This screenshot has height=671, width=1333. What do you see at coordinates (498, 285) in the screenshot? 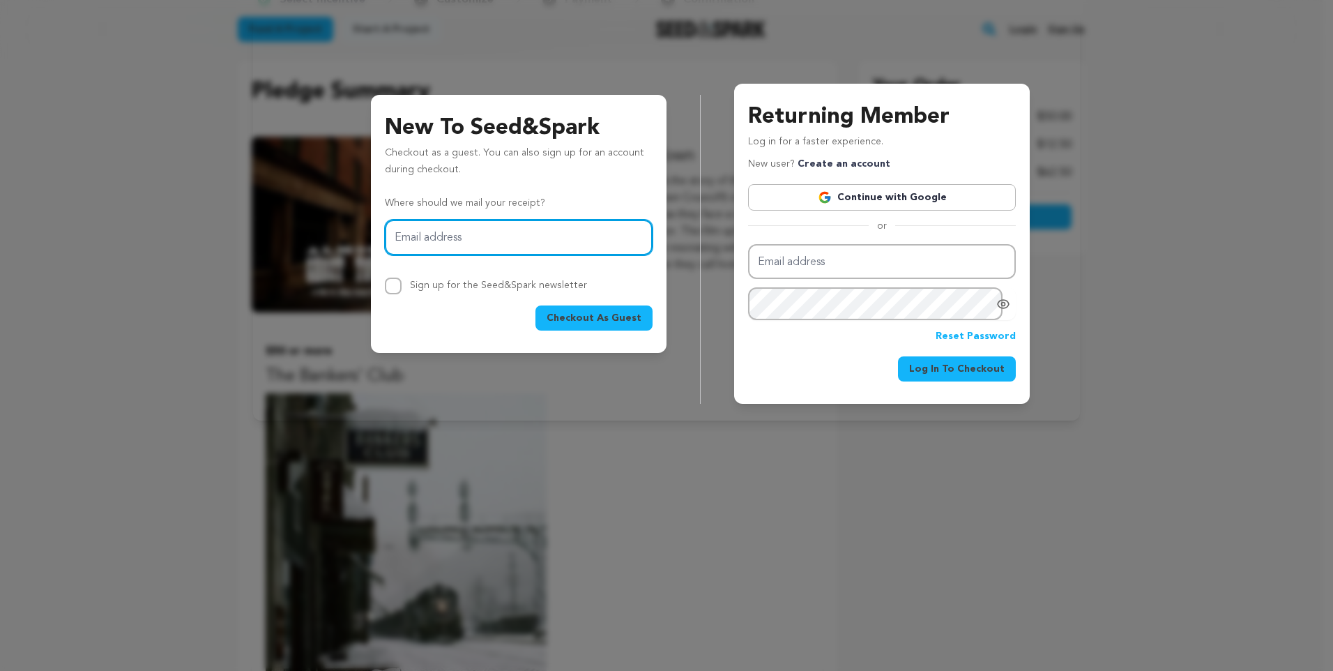
I see `label: Sign up for the Seed&Spark newsletter` at bounding box center [498, 285].